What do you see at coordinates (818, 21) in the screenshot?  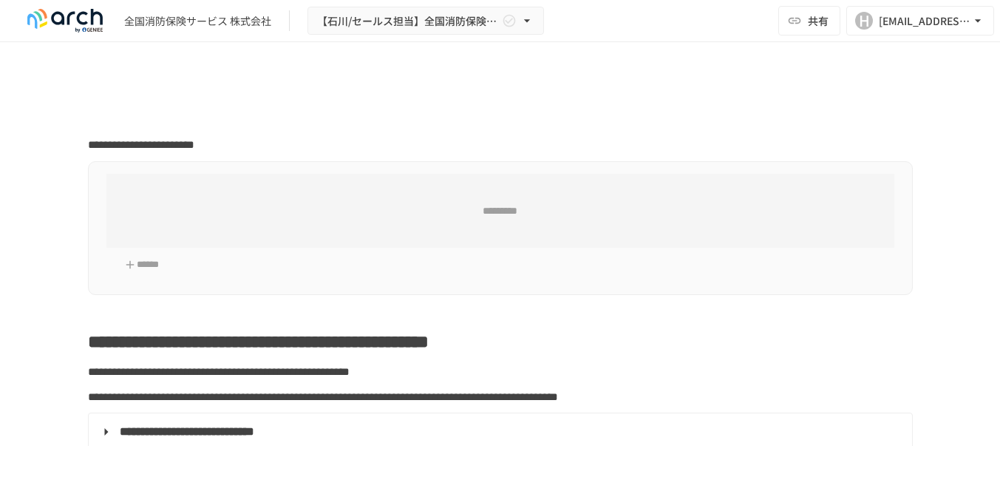 I see `span: 共有` at bounding box center [818, 21].